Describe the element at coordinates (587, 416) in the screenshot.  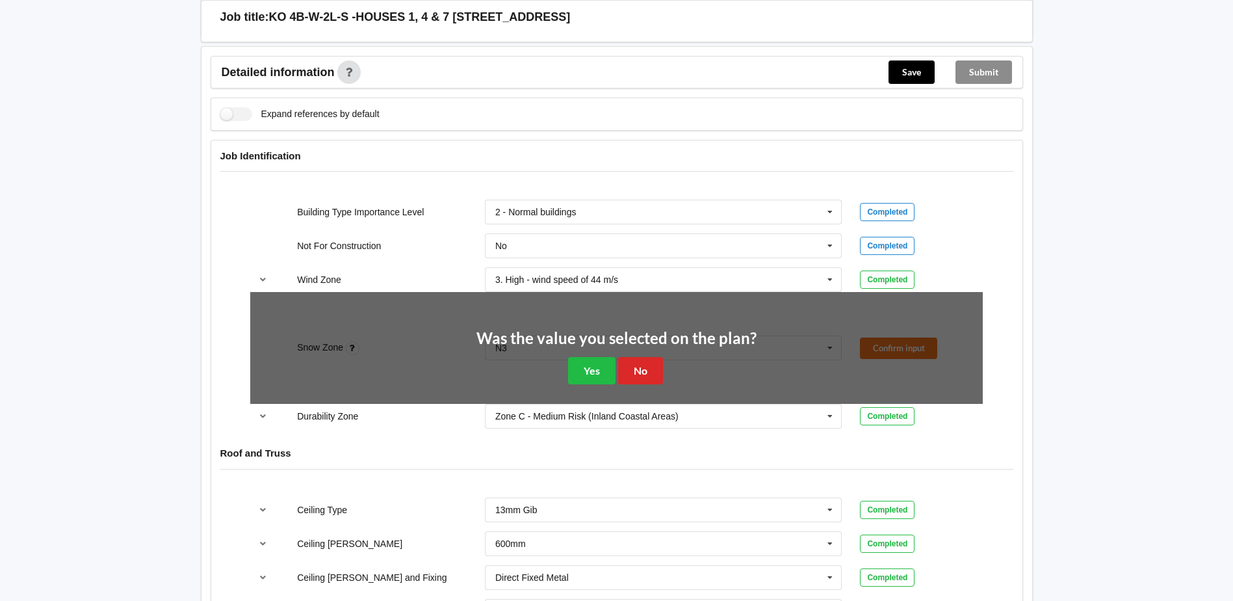
I see `div: Zone C - Medium Risk (Inland Coastal Areas)` at that location.